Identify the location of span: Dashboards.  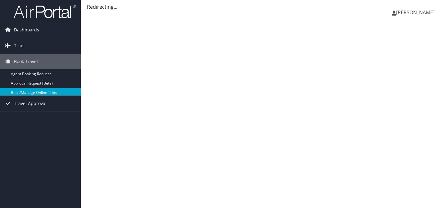
(26, 30).